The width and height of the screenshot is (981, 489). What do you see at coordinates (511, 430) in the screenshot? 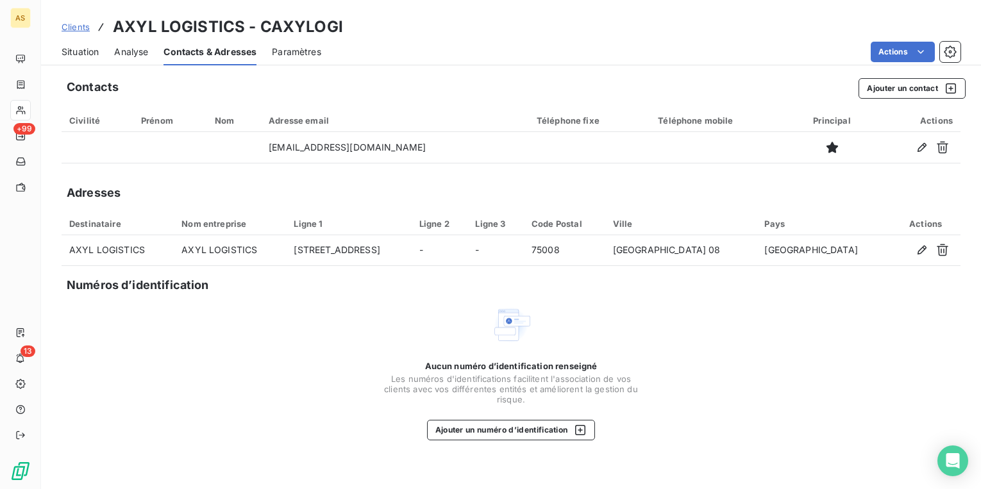
I see `button: Ajouter un numéro d’identification` at bounding box center [511, 430].